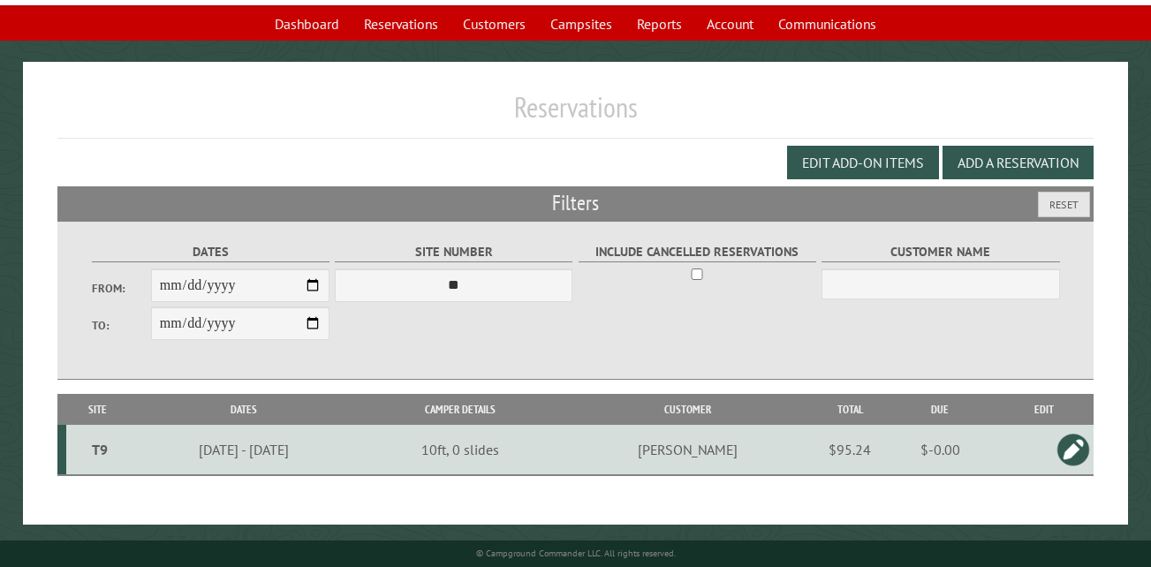  What do you see at coordinates (863, 162) in the screenshot?
I see `button: Edit Add-on Items` at bounding box center [863, 162].